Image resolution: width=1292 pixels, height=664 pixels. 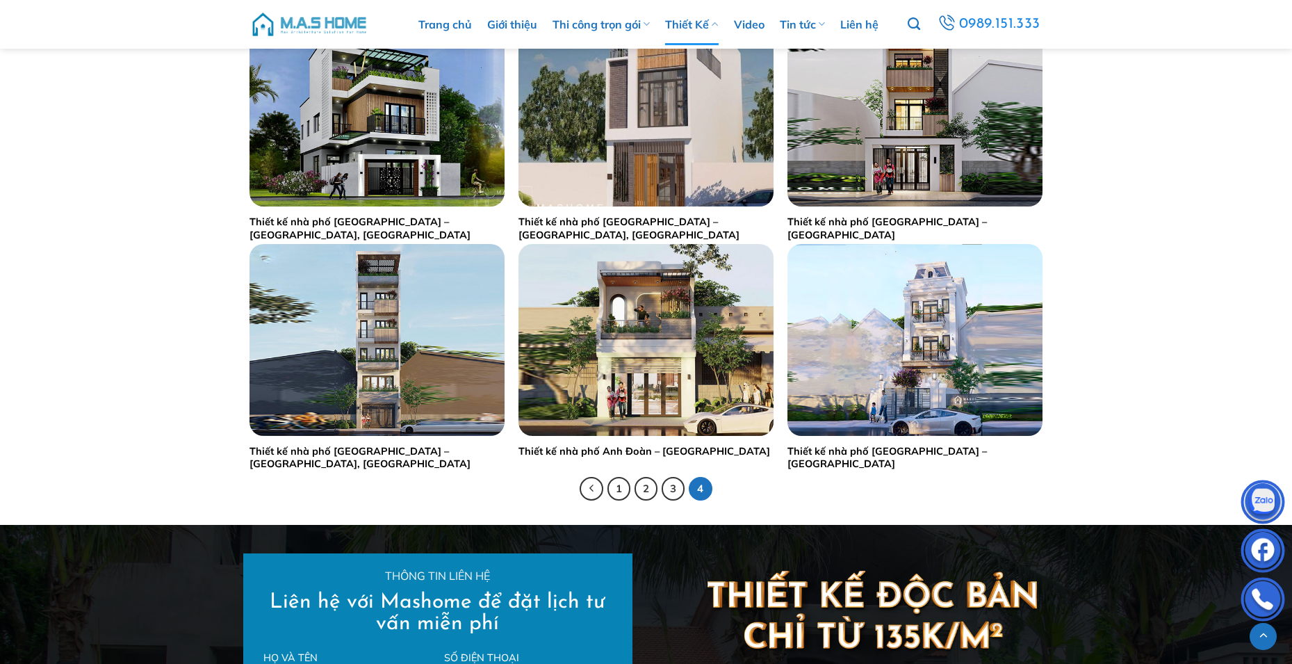 What do you see at coordinates (859, 24) in the screenshot?
I see `a: Liên hệ` at bounding box center [859, 24].